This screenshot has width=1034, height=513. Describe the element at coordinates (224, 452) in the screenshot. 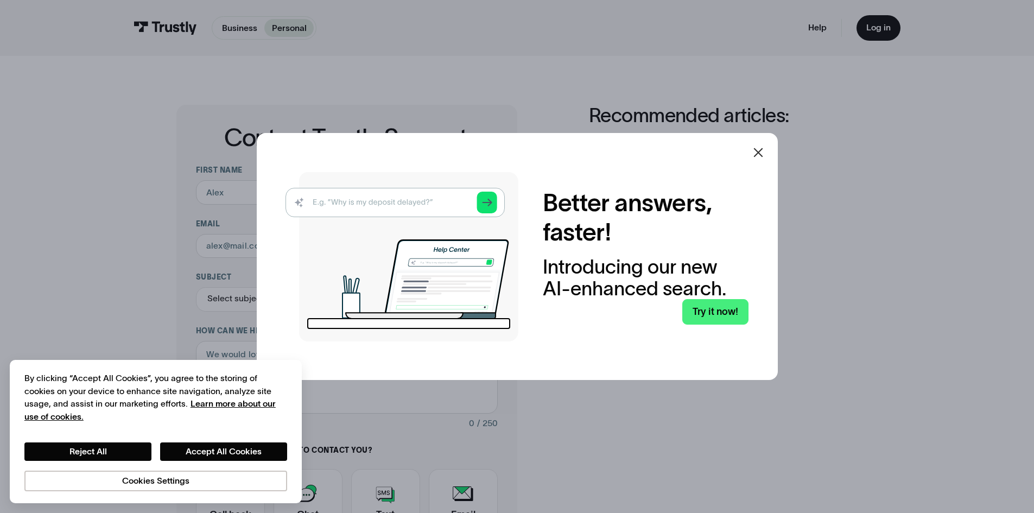

I see `button: Accept All Cookies` at that location.